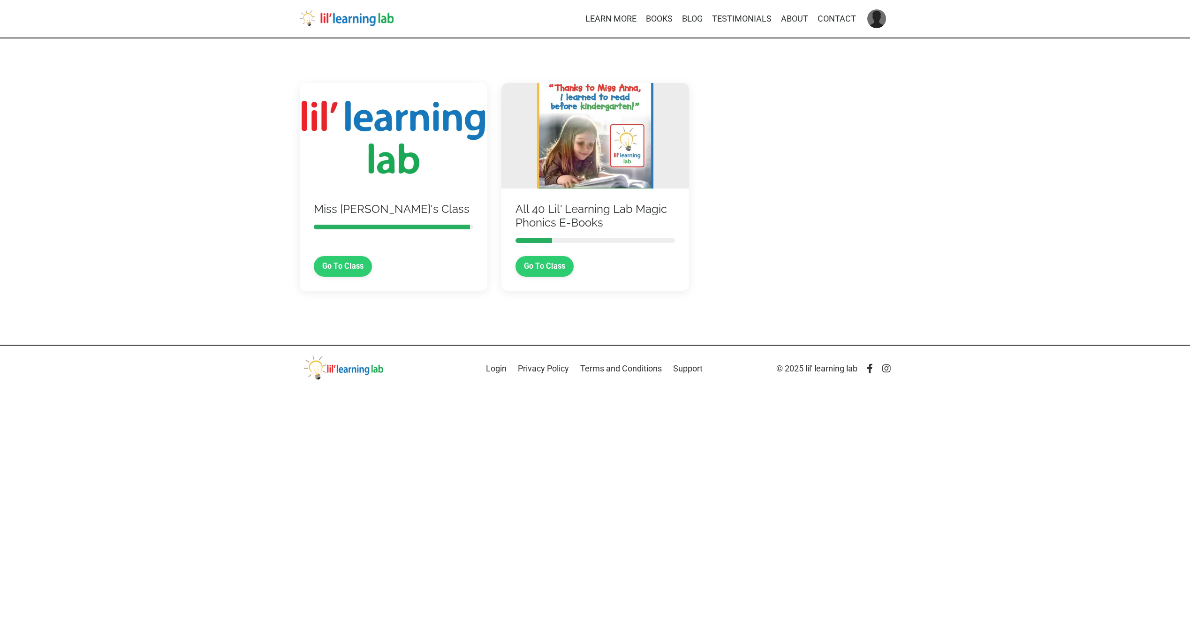 This screenshot has width=1190, height=620. I want to click on a: LEARN MORE, so click(611, 19).